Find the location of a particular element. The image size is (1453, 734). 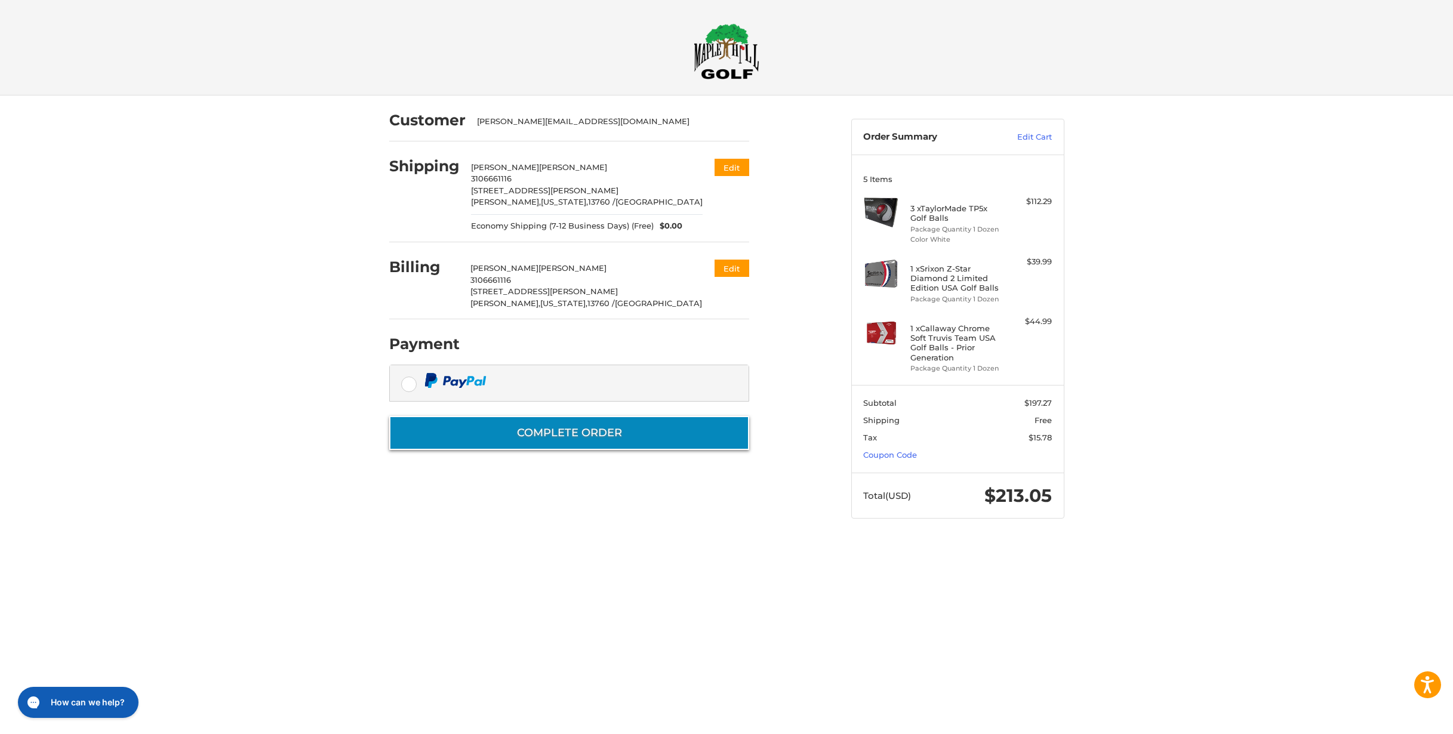

span: Total (USD) is located at coordinates (887, 495).